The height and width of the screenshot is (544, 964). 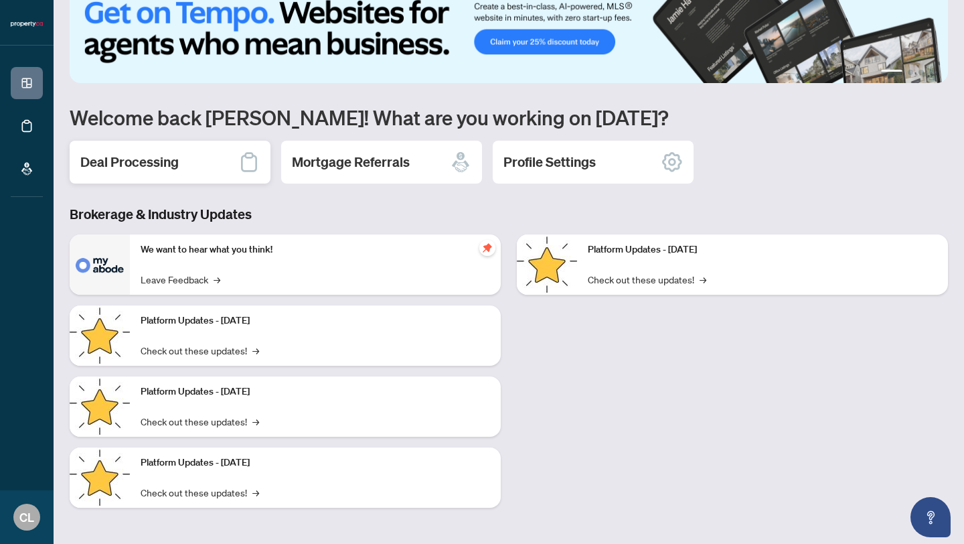 I want to click on span: pushpin, so click(x=487, y=248).